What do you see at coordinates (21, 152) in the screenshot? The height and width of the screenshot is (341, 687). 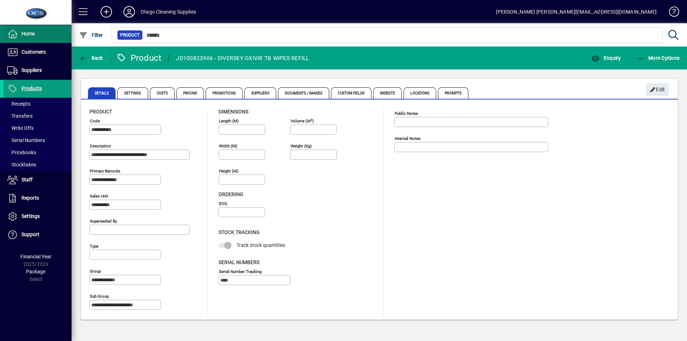 I see `span: Pricebooks` at bounding box center [21, 152].